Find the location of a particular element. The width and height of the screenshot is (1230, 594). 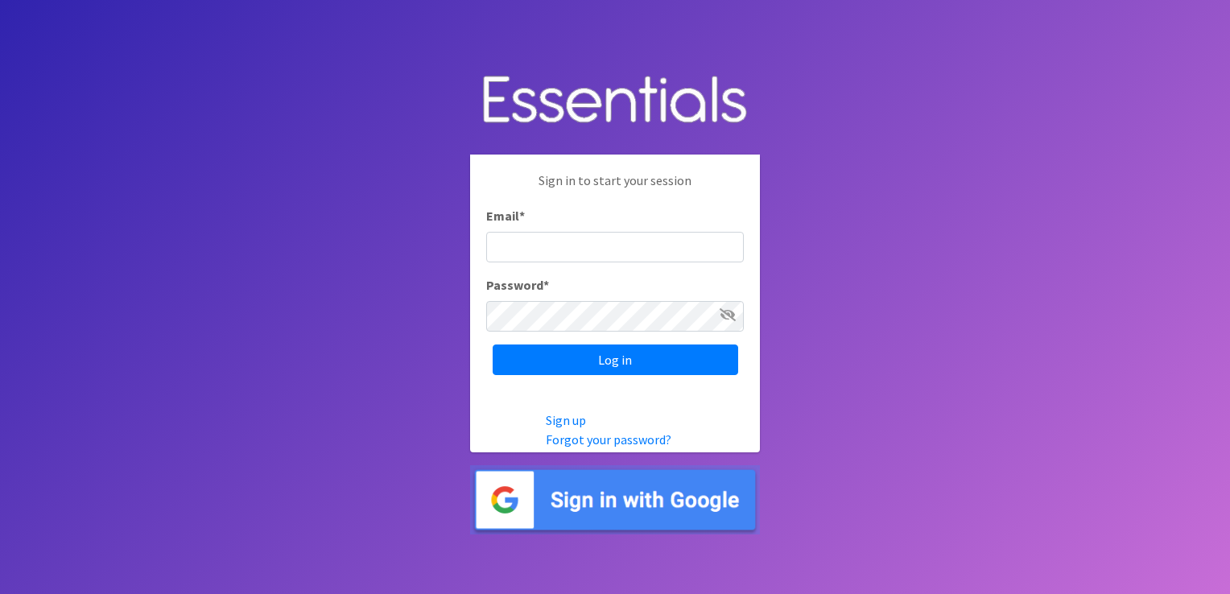

img: Human Essentials is located at coordinates (615, 101).